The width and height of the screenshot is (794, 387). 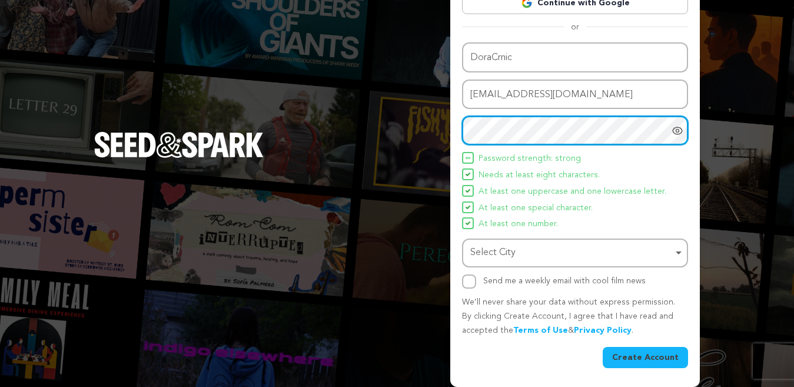 What do you see at coordinates (179, 145) in the screenshot?
I see `img: Seed&Spark Logo` at bounding box center [179, 145].